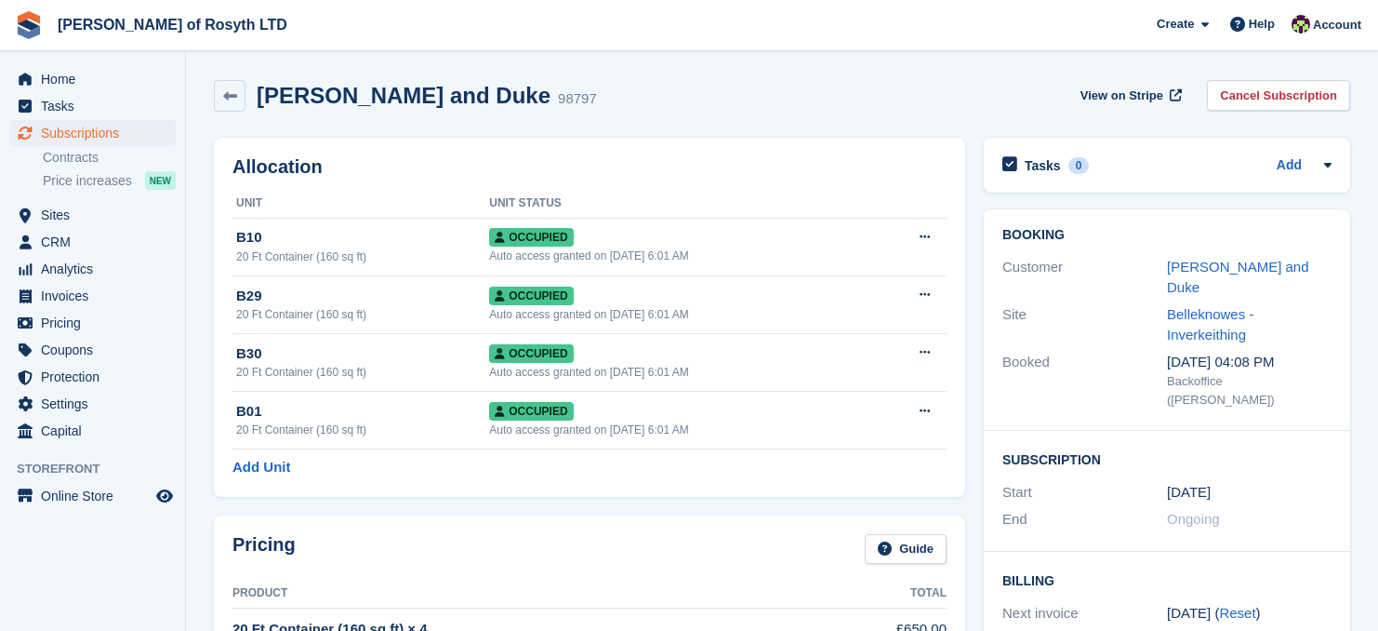 This screenshot has height=631, width=1378. What do you see at coordinates (1167, 235) in the screenshot?
I see `h2: Booking` at bounding box center [1167, 235].